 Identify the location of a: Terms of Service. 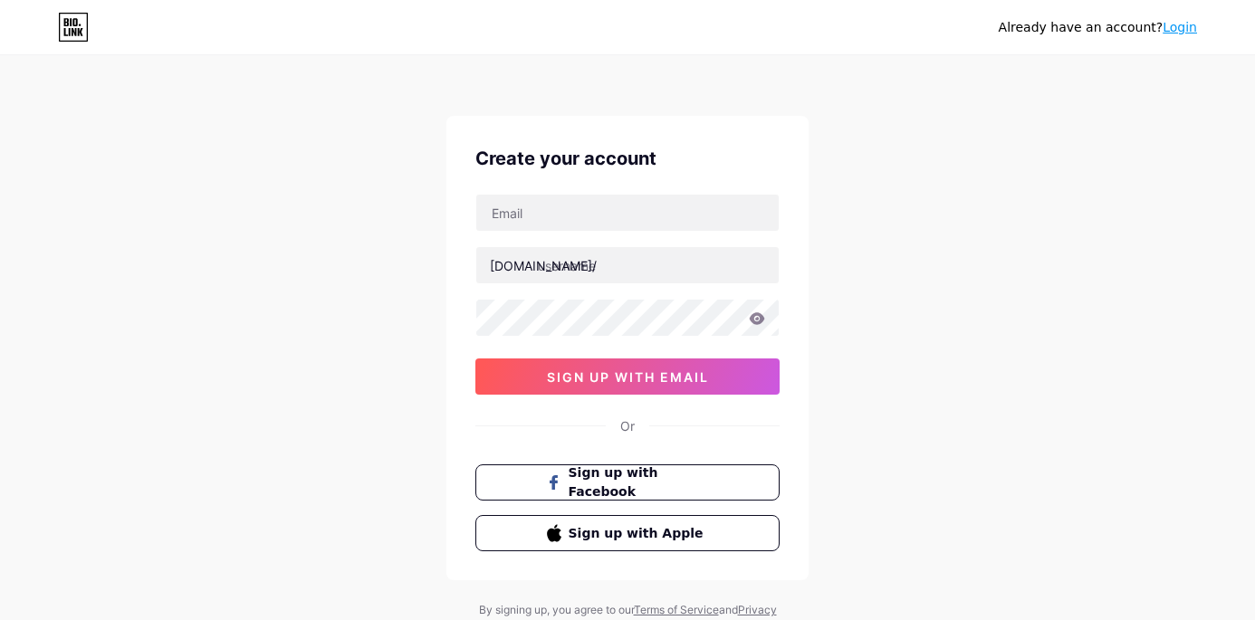
(676, 609).